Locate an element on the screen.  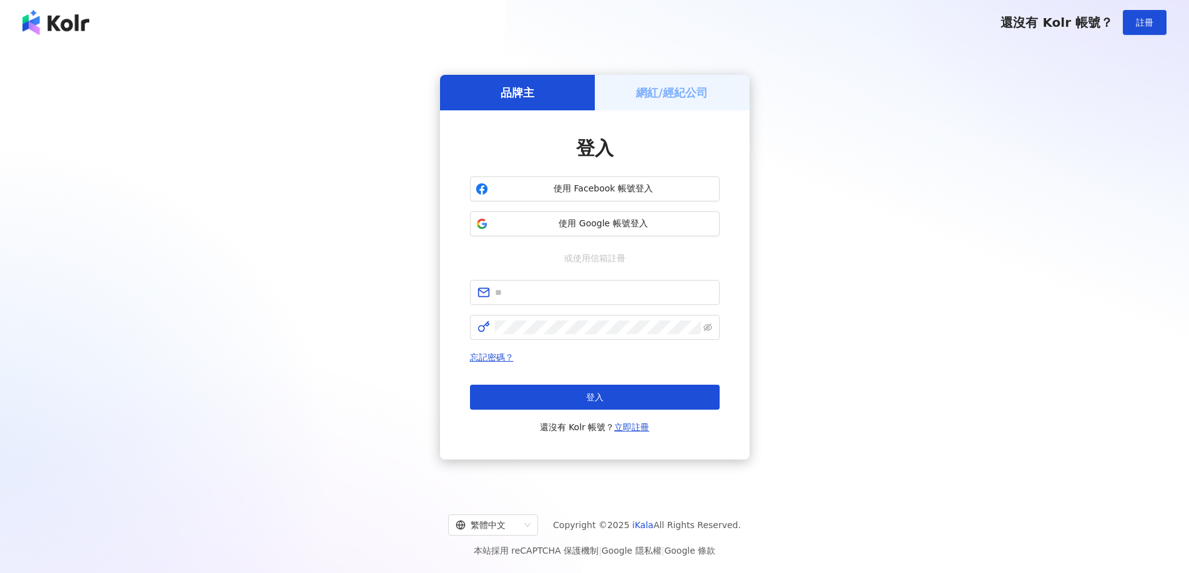
h5: 網紅/經紀公司 is located at coordinates (671, 92).